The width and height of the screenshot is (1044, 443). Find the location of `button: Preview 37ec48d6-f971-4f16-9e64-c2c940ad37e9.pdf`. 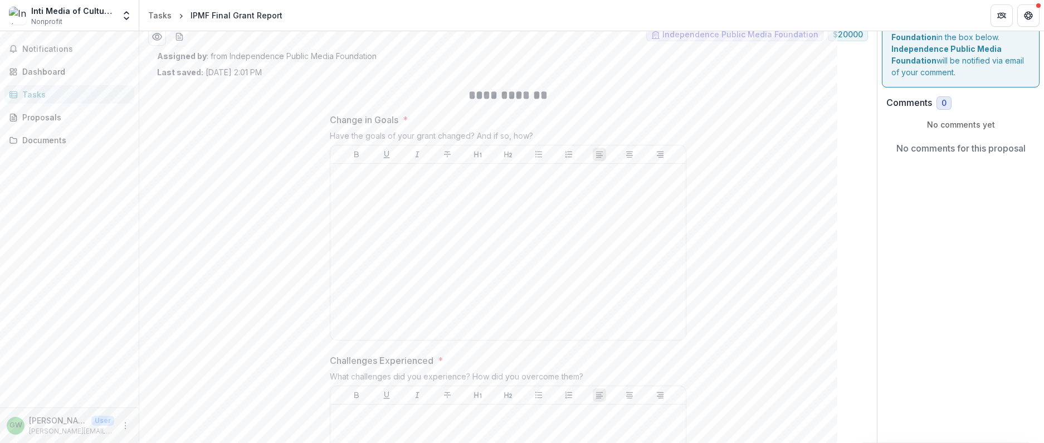

button: Preview 37ec48d6-f971-4f16-9e64-c2c940ad37e9.pdf is located at coordinates (157, 37).